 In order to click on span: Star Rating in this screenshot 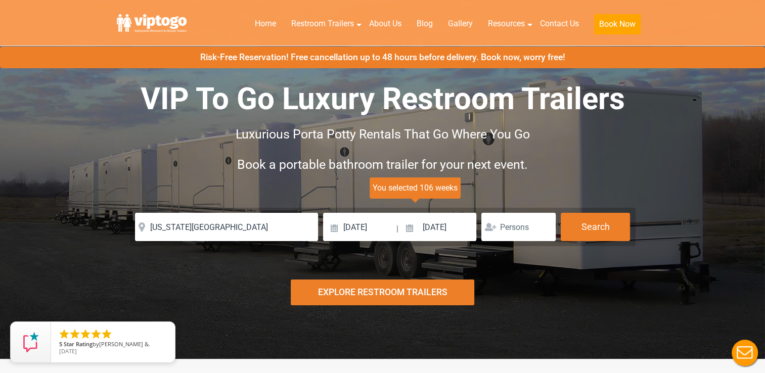, I will do `click(78, 344)`.